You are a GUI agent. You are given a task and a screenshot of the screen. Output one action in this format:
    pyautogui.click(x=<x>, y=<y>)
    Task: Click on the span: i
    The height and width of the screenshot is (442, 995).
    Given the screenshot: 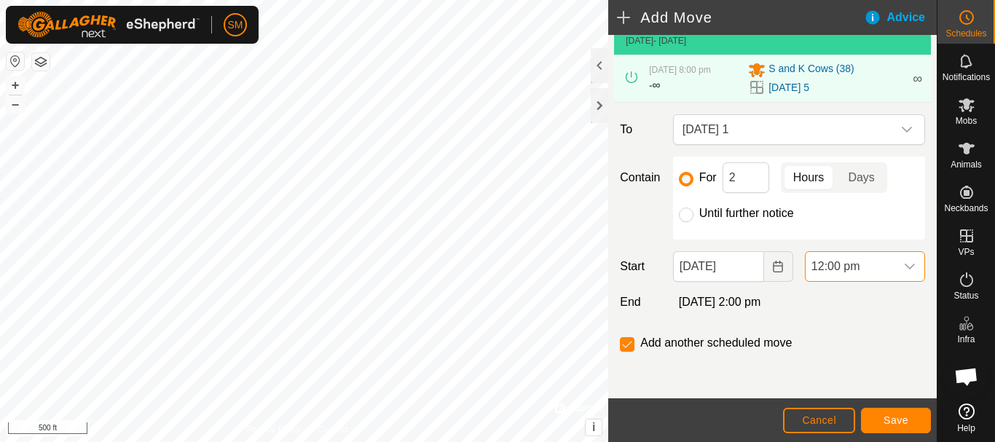 What is the action you would take?
    pyautogui.click(x=594, y=427)
    